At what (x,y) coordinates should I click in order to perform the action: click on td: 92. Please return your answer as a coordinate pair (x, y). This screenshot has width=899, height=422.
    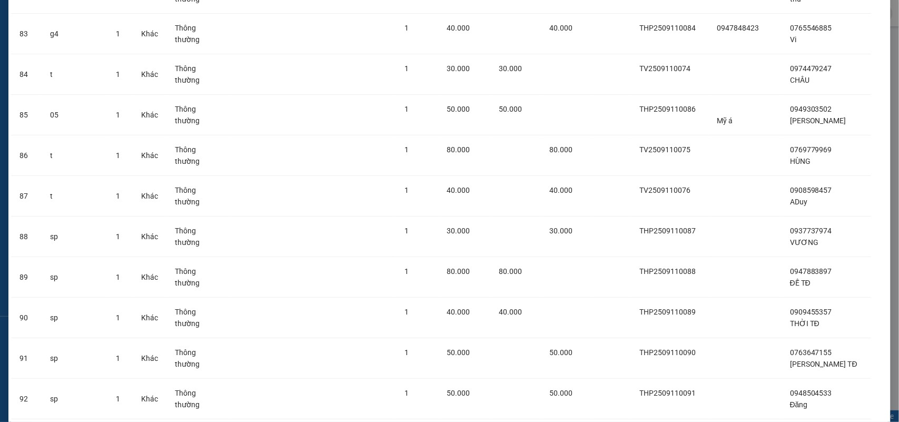
    Looking at the image, I should click on (26, 399).